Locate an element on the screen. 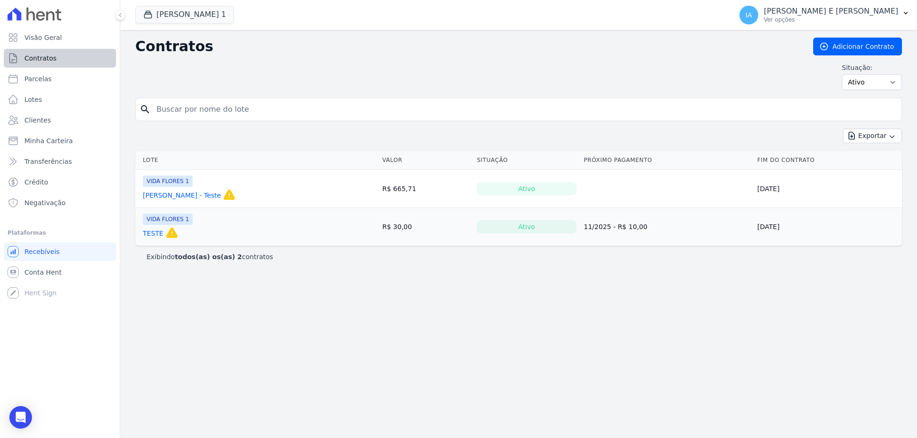  a: Clientes is located at coordinates (60, 120).